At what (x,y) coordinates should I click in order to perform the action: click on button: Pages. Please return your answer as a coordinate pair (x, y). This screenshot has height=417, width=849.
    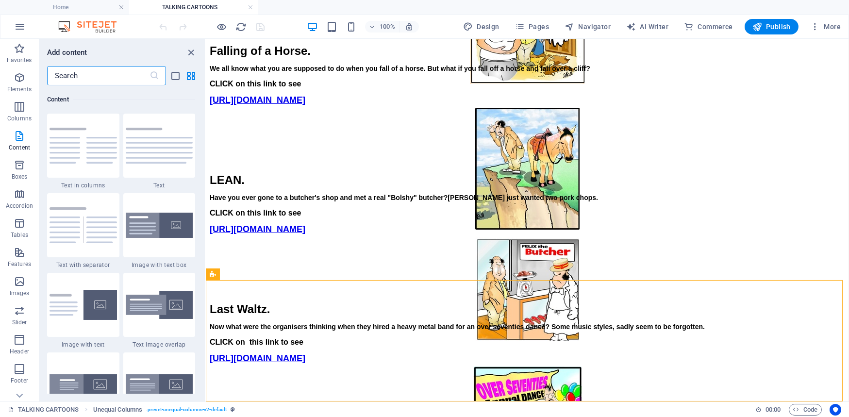
    Looking at the image, I should click on (532, 27).